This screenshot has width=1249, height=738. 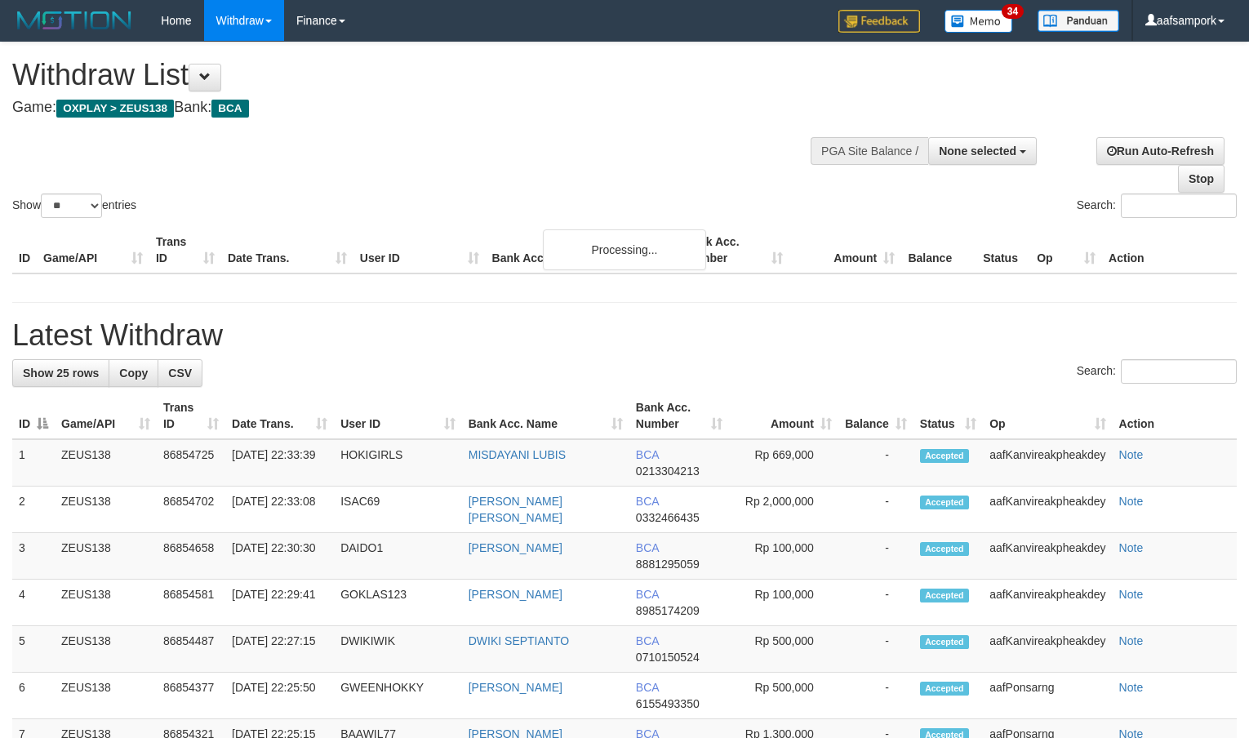 What do you see at coordinates (287, 250) in the screenshot?
I see `th: Date Trans.` at bounding box center [287, 250].